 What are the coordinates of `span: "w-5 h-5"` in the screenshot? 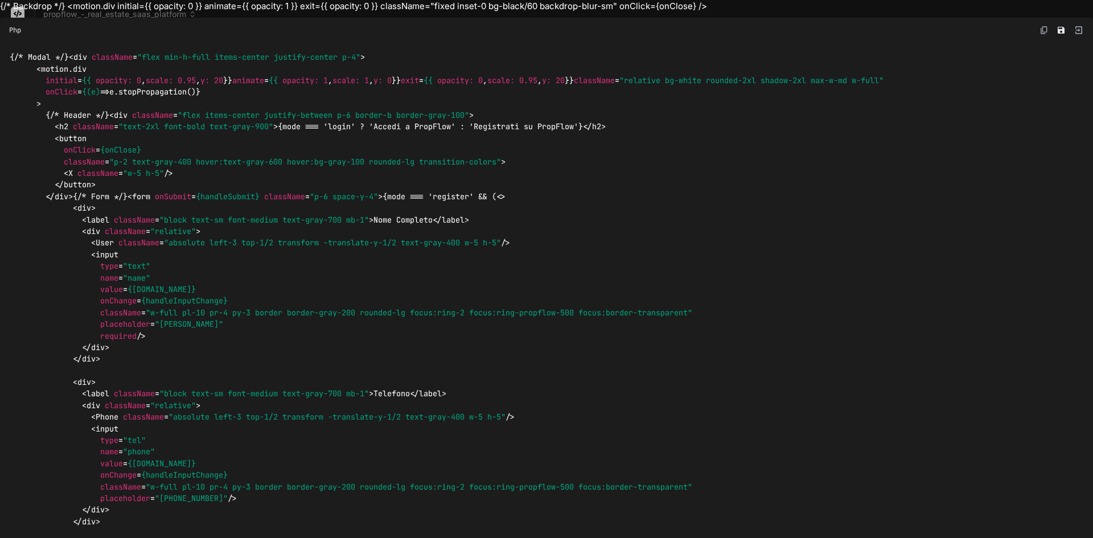 It's located at (144, 173).